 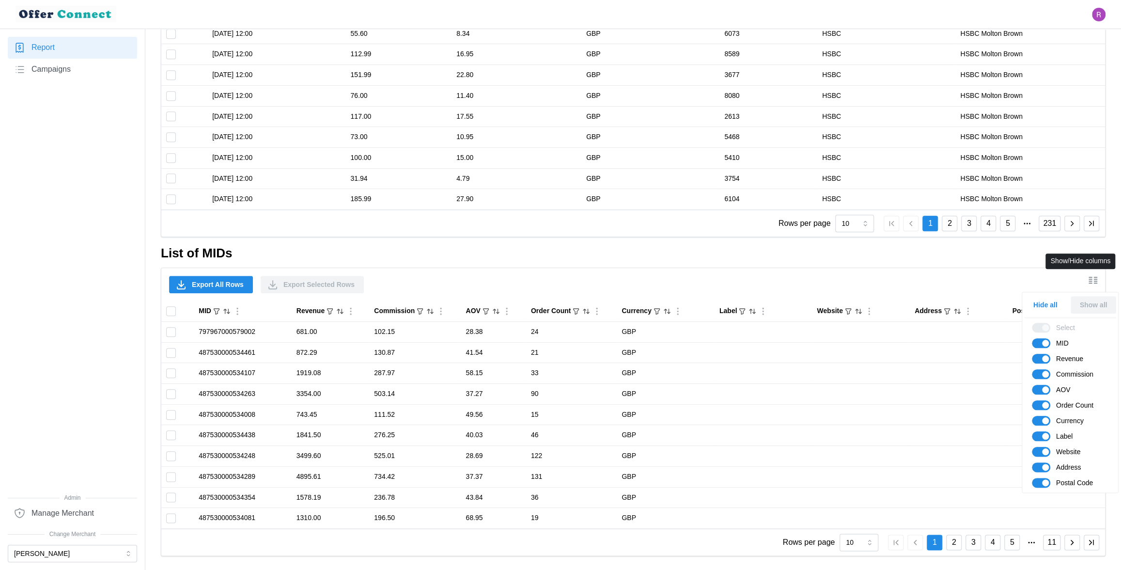 What do you see at coordinates (571, 373) in the screenshot?
I see `td: 33` at bounding box center [571, 373].